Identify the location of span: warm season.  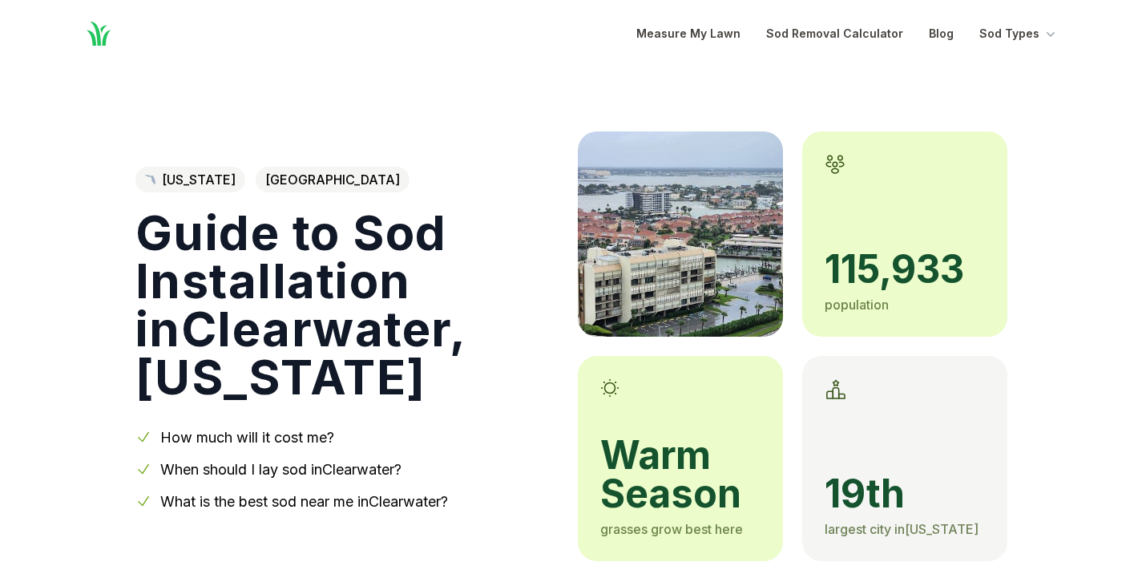
(680, 474).